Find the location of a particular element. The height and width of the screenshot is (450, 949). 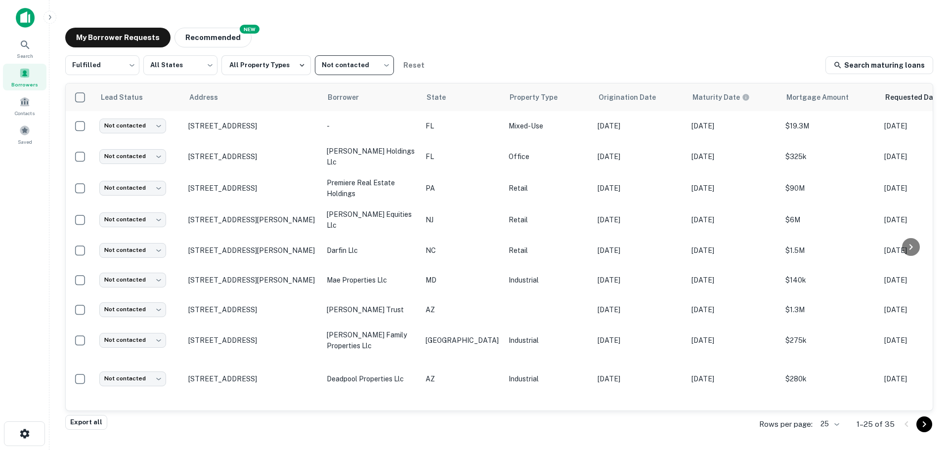

p: $6M is located at coordinates (830, 220).